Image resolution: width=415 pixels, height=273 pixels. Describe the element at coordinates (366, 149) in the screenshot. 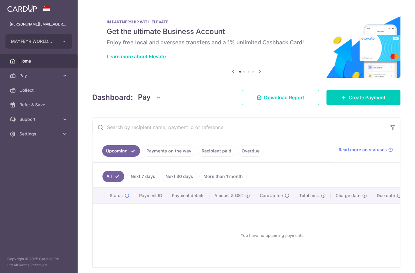

I see `a: Read more on statuses` at that location.